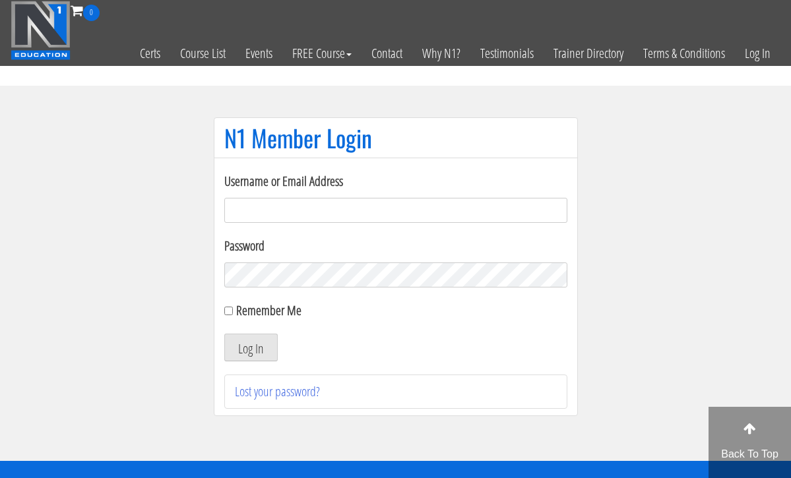 The image size is (791, 478). Describe the element at coordinates (150, 53) in the screenshot. I see `a: Certs` at that location.